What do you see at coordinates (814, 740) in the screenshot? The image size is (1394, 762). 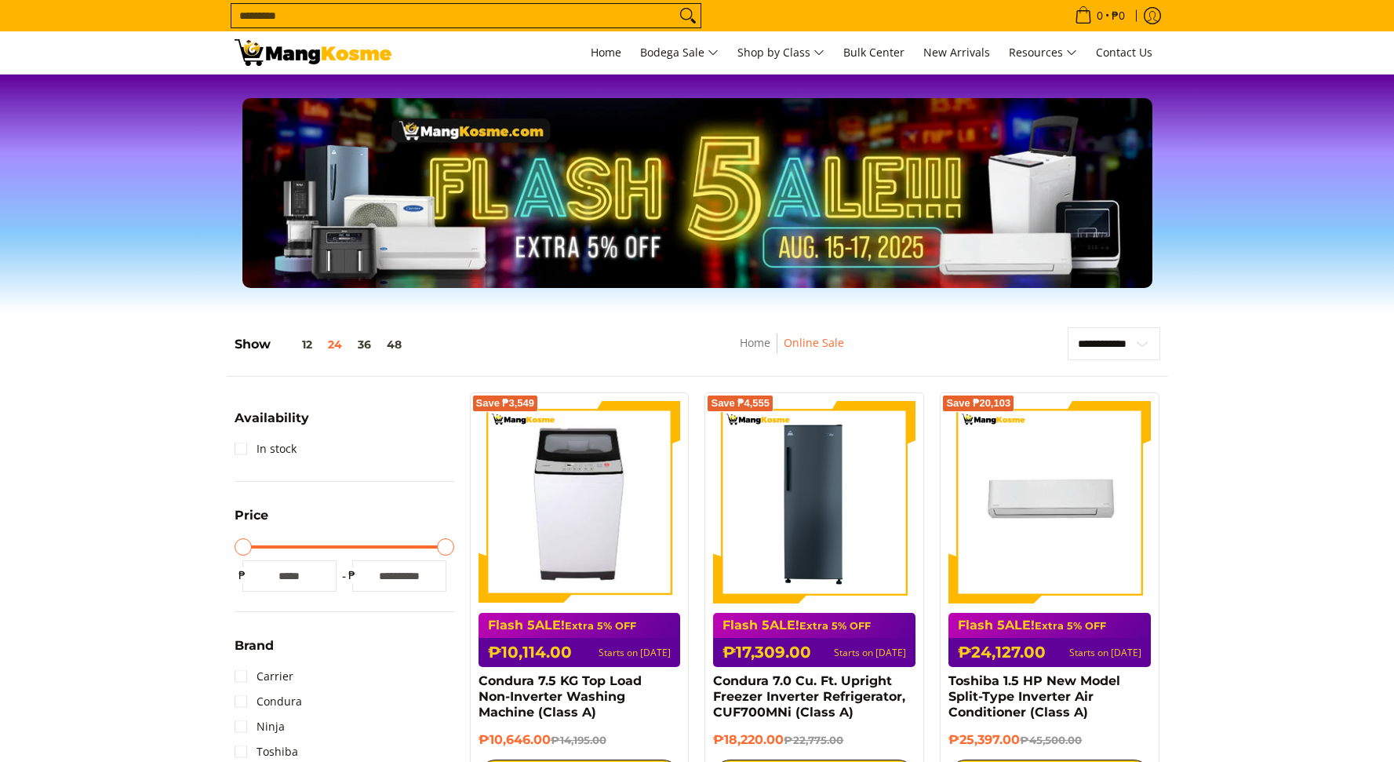 I see `del: ₱22,775.00` at bounding box center [814, 740].